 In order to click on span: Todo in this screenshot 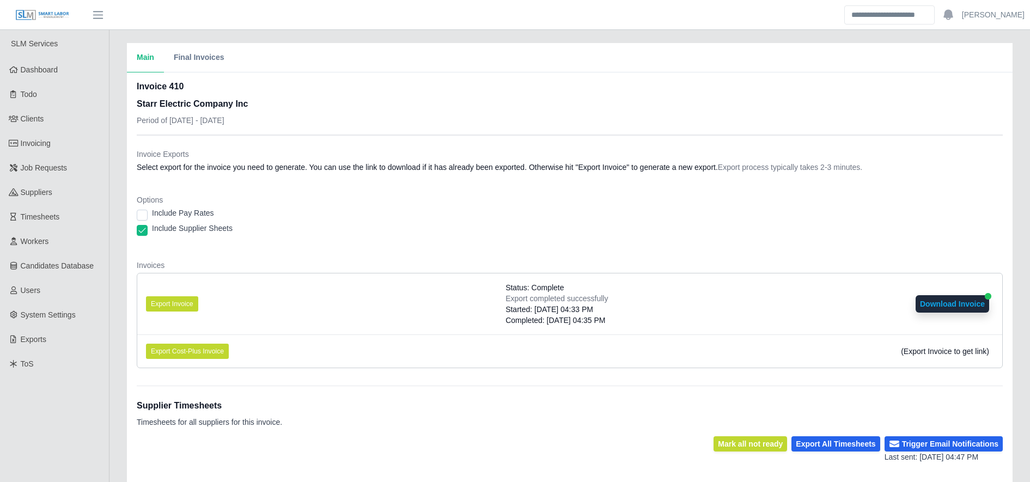, I will do `click(29, 94)`.